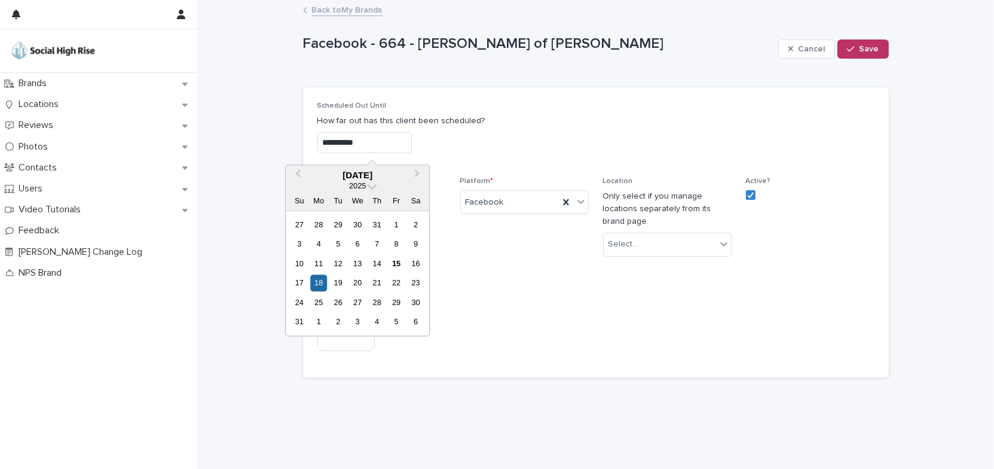 The height and width of the screenshot is (469, 994). Describe the element at coordinates (319, 224) in the screenshot. I see `div: Choose Monday, July 28th, 2025` at that location.